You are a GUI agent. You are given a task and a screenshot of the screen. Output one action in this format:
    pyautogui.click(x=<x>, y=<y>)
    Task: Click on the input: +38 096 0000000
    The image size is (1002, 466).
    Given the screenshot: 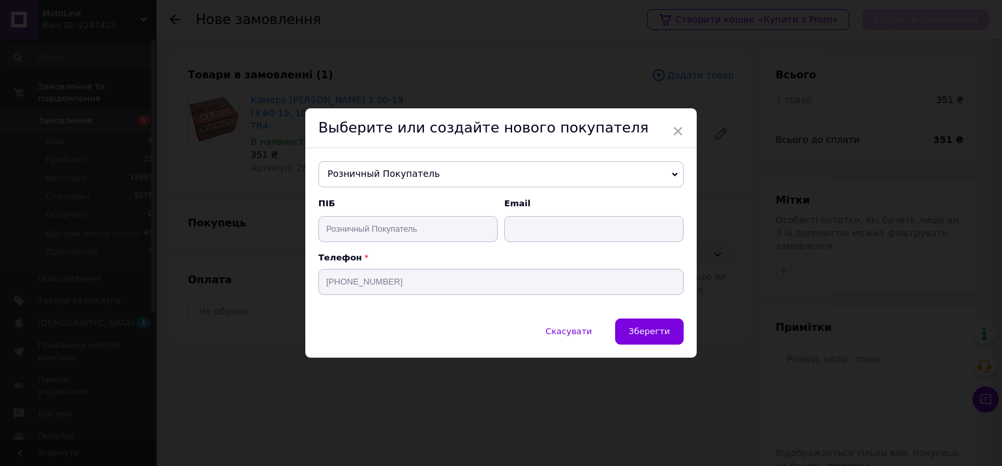 What is the action you would take?
    pyautogui.click(x=501, y=282)
    